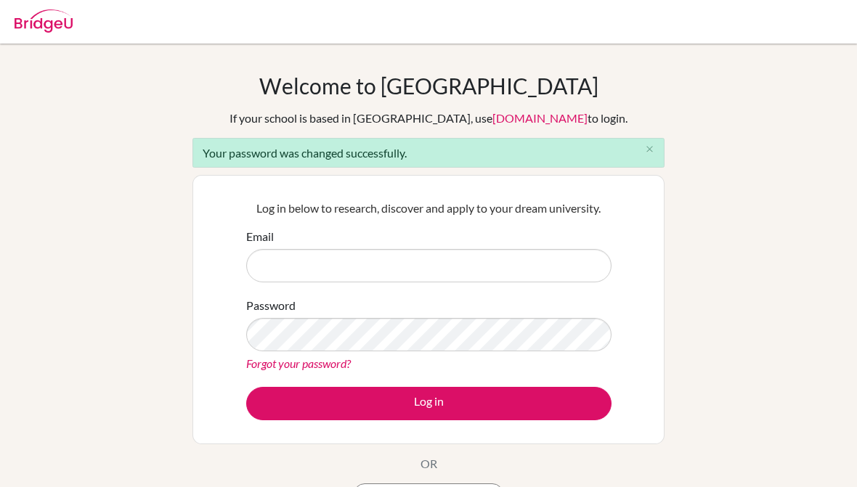 Image resolution: width=857 pixels, height=487 pixels. What do you see at coordinates (44, 21) in the screenshot?
I see `img: Bridge-U` at bounding box center [44, 21].